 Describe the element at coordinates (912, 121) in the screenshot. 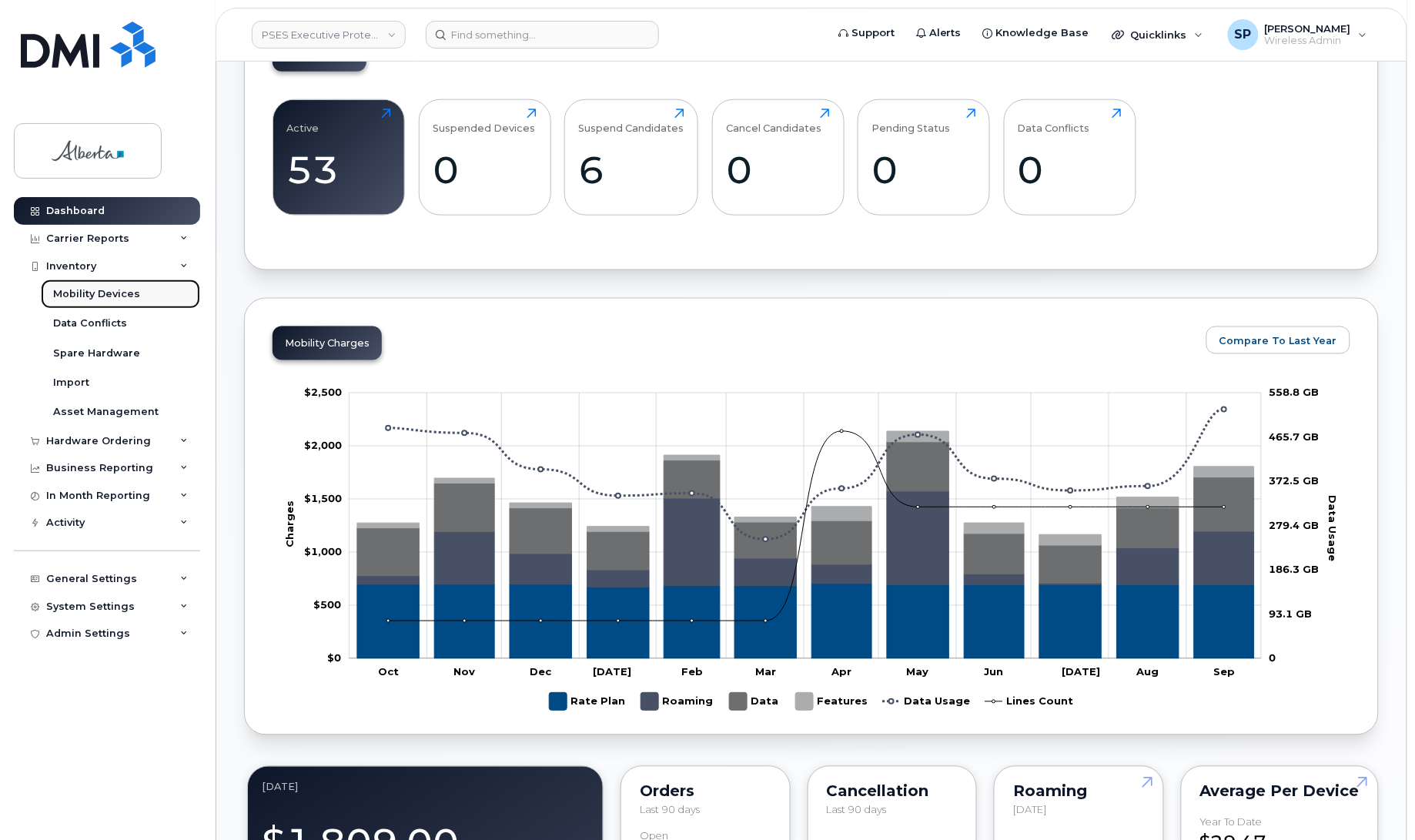

I see `div: Pending Status` at that location.